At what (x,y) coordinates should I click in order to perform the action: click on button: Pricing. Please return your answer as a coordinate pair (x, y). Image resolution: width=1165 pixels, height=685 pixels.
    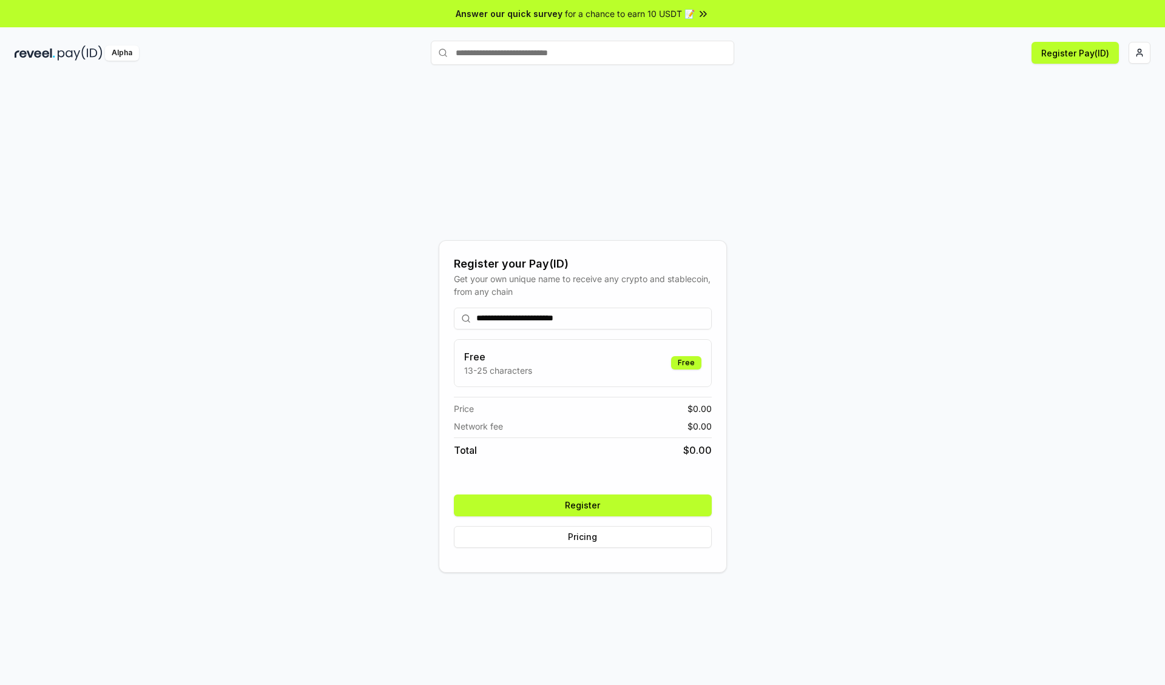
    Looking at the image, I should click on (583, 537).